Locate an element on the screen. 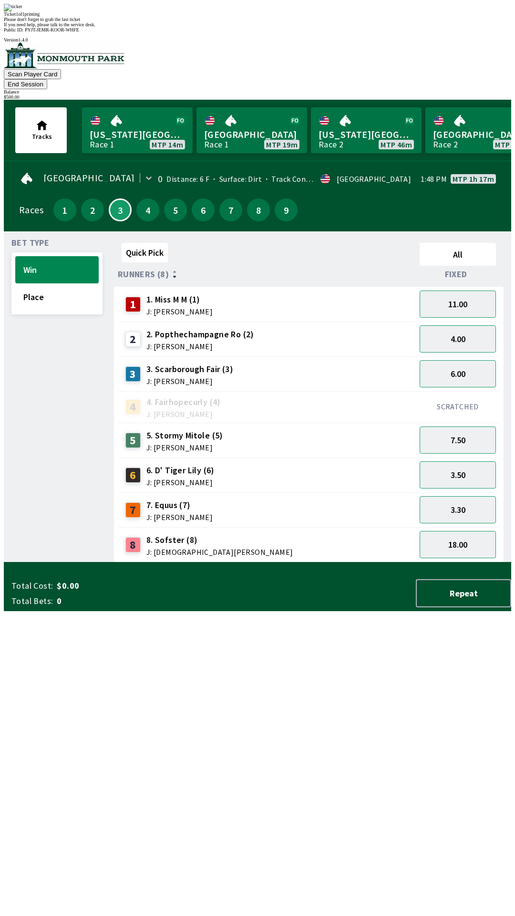  button: 18.00 is located at coordinates (458, 545).